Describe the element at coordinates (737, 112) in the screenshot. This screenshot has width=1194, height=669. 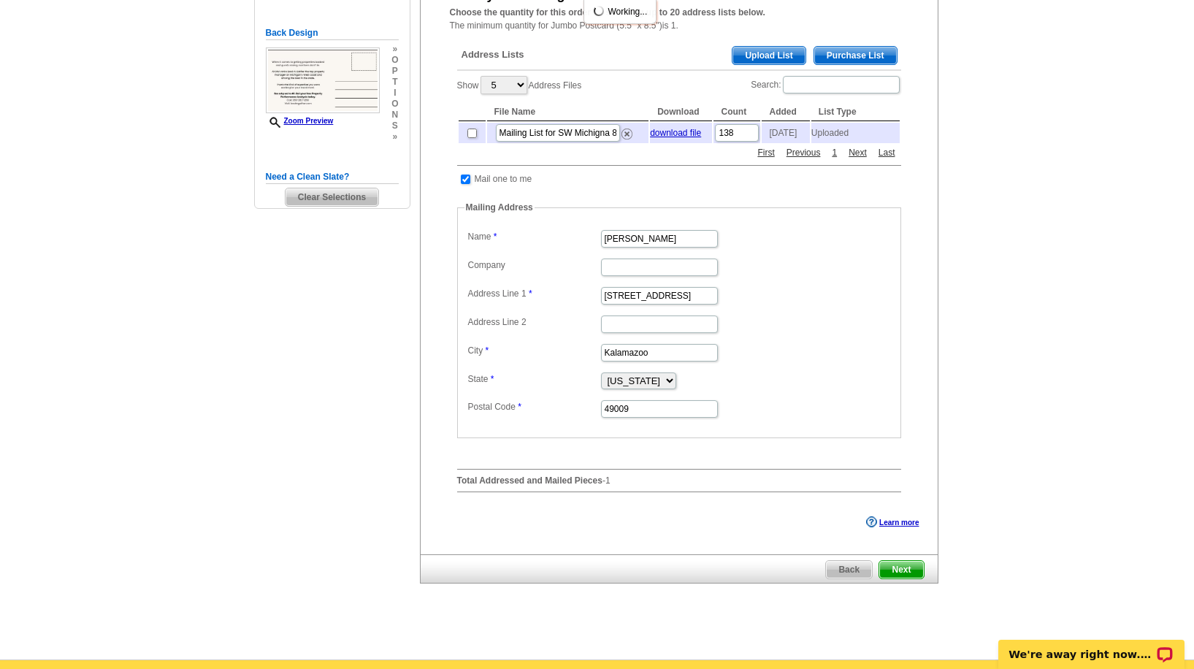
I see `th: Count` at that location.